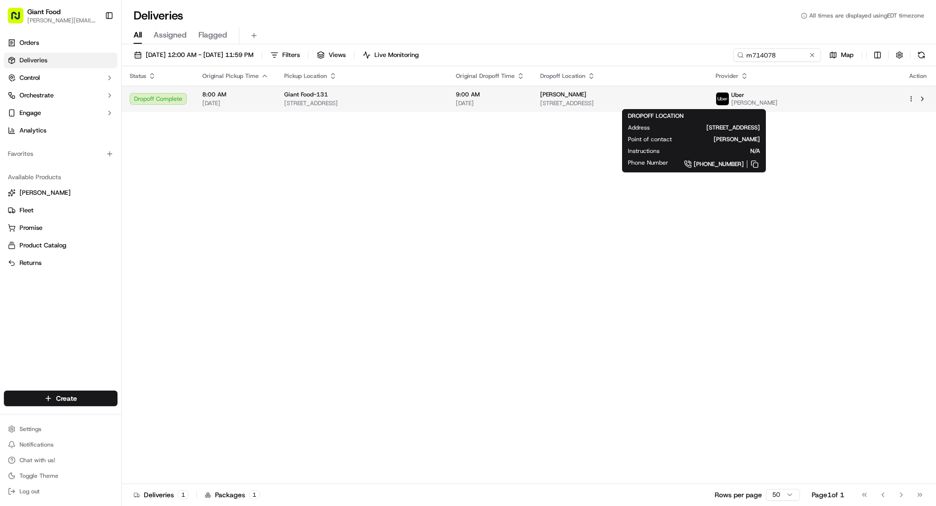  I want to click on button: Engage, so click(60, 113).